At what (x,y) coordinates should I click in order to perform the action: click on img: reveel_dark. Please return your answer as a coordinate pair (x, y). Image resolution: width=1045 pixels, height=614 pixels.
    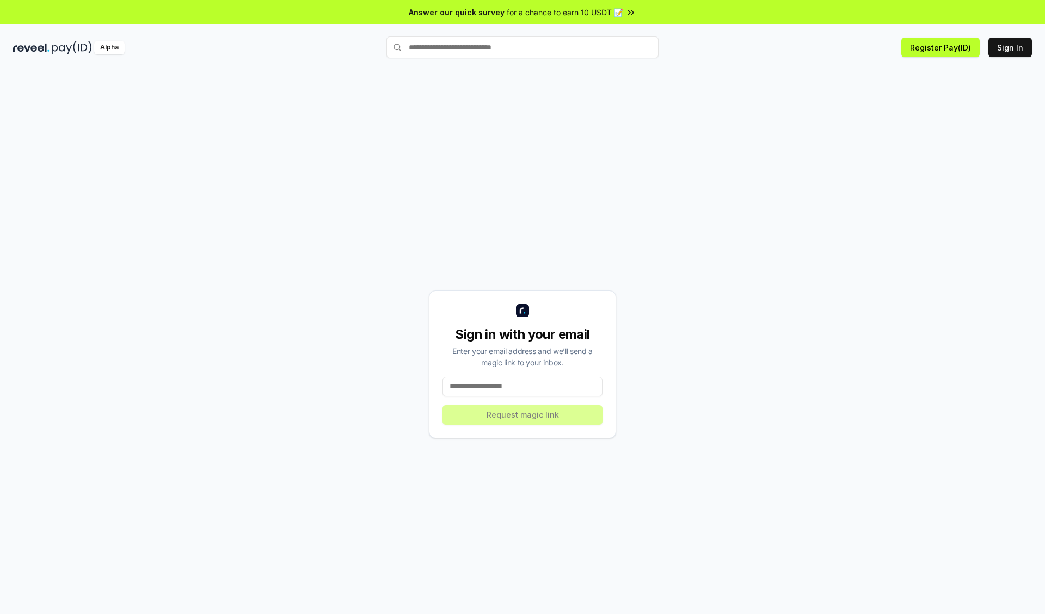
    Looking at the image, I should click on (31, 47).